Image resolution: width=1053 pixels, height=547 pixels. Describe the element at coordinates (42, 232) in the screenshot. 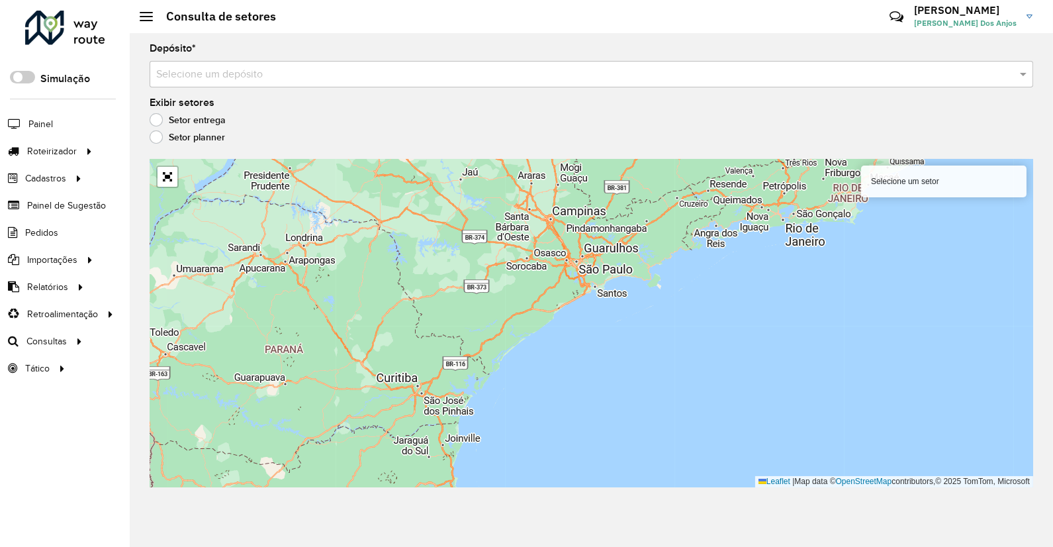

I see `span: Pedidos` at that location.